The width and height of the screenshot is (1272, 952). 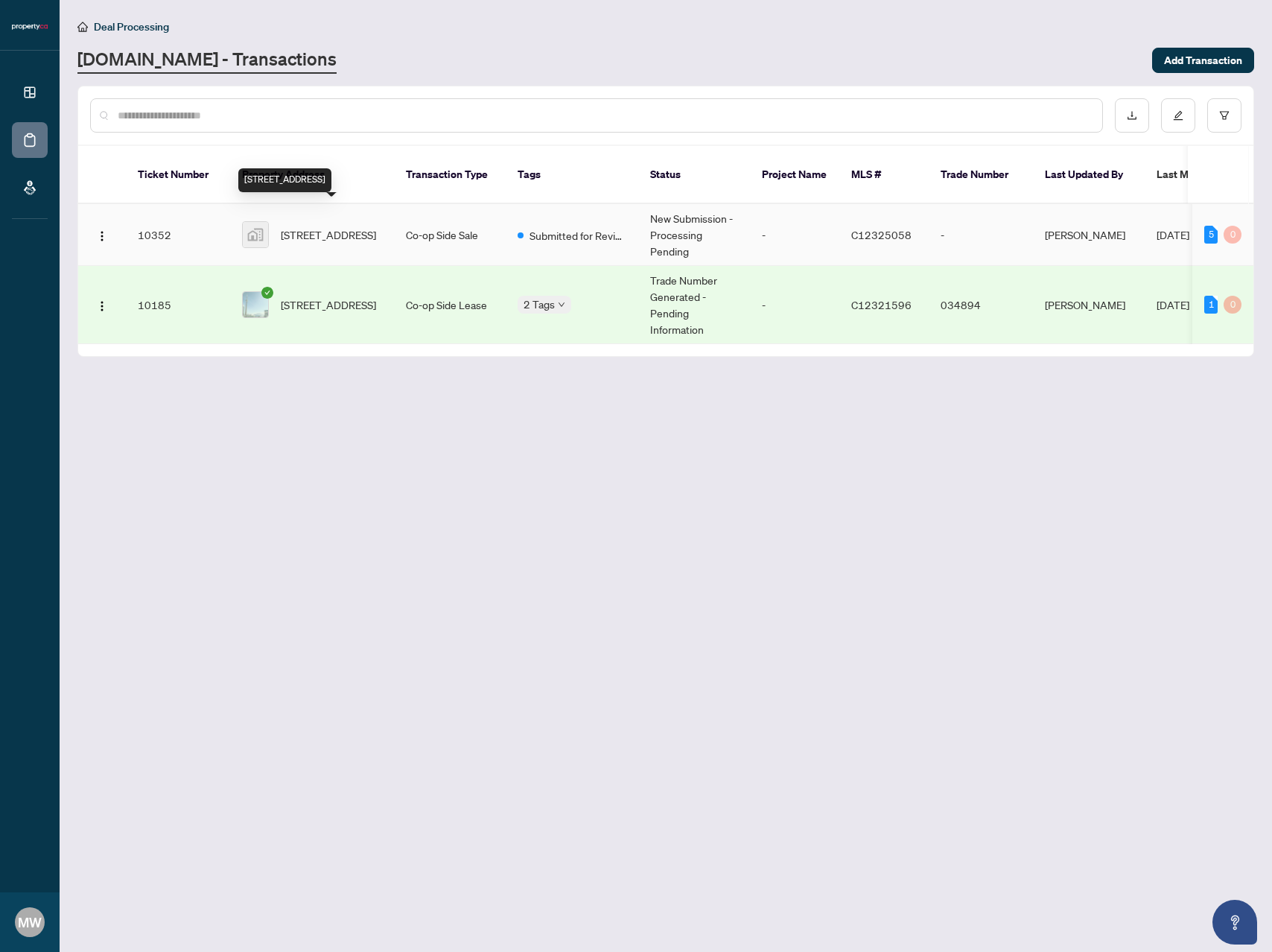 I want to click on span: C12325058, so click(x=882, y=235).